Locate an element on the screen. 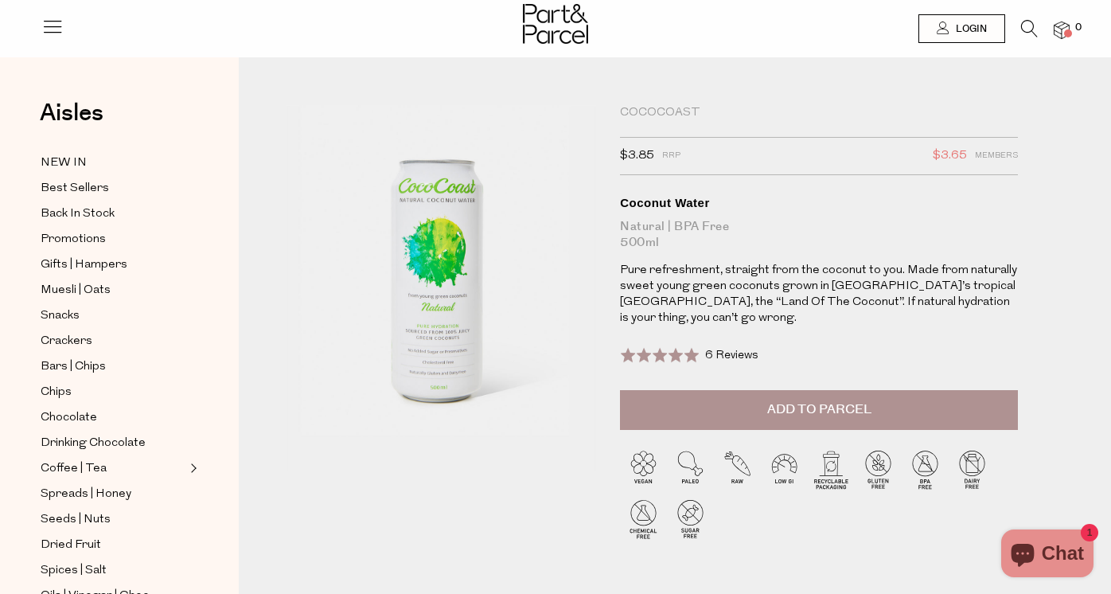 This screenshot has height=594, width=1111. span: Best Sellers is located at coordinates (75, 189).